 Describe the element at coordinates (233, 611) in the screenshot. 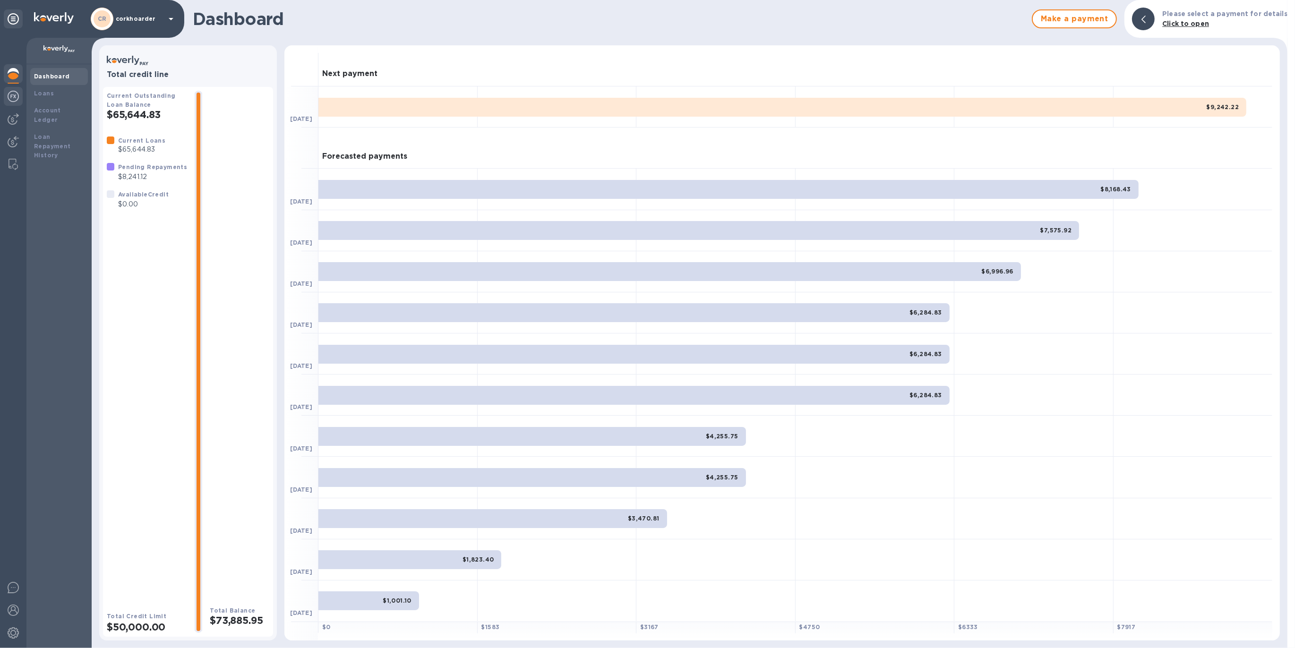

I see `b: Total Balance` at that location.